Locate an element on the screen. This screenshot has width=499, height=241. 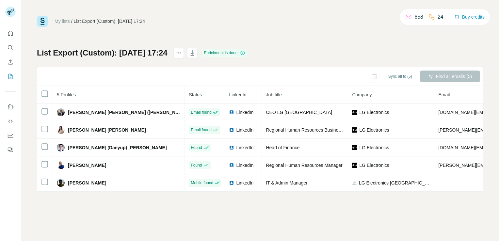
span: Regional Human Resources Manager is located at coordinates (304, 165).